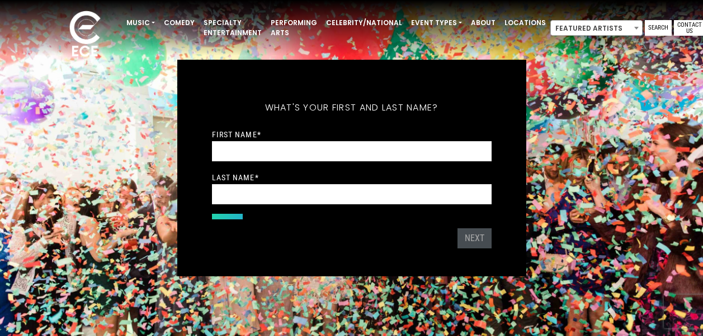 The height and width of the screenshot is (336, 703). What do you see at coordinates (364, 23) in the screenshot?
I see `a: Celebrity/National` at bounding box center [364, 23].